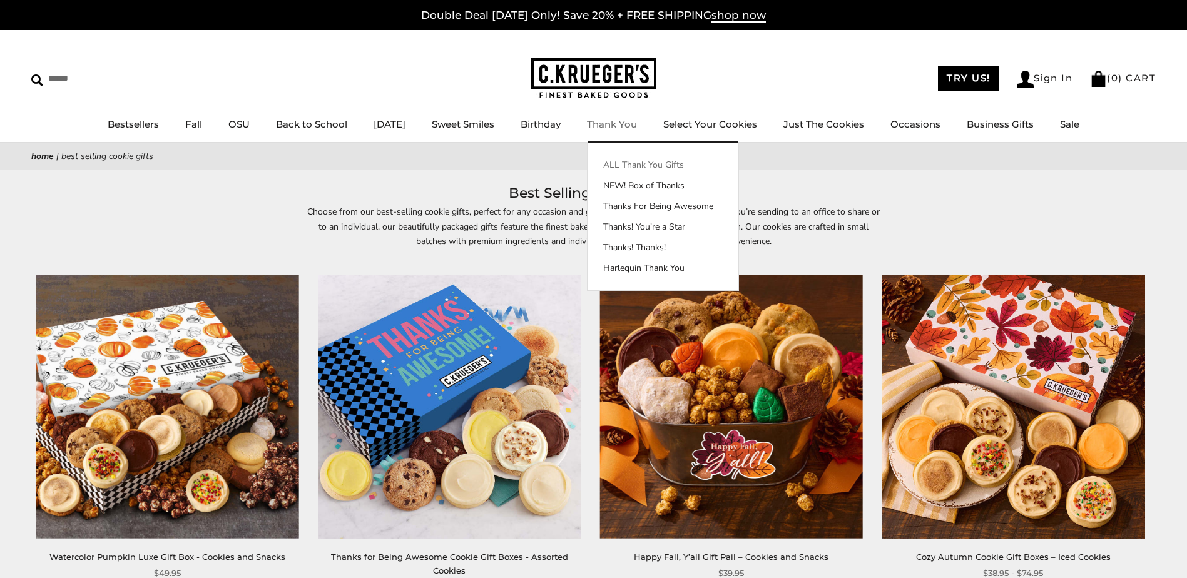 The height and width of the screenshot is (578, 1187). What do you see at coordinates (731, 407) in the screenshot?
I see `img: Happy Fall, Y’all Gift Pail – Cookies and Snacks` at bounding box center [731, 407].